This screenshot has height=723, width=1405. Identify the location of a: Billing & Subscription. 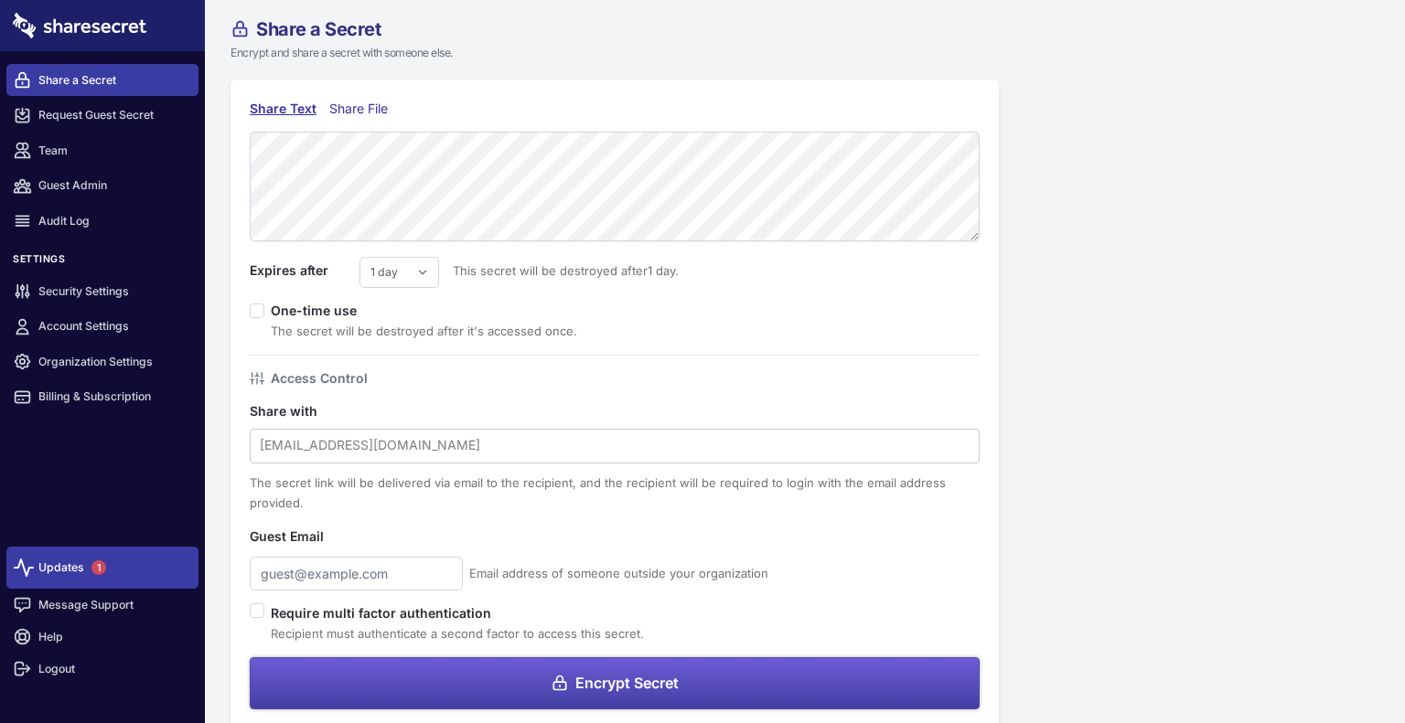
(102, 397).